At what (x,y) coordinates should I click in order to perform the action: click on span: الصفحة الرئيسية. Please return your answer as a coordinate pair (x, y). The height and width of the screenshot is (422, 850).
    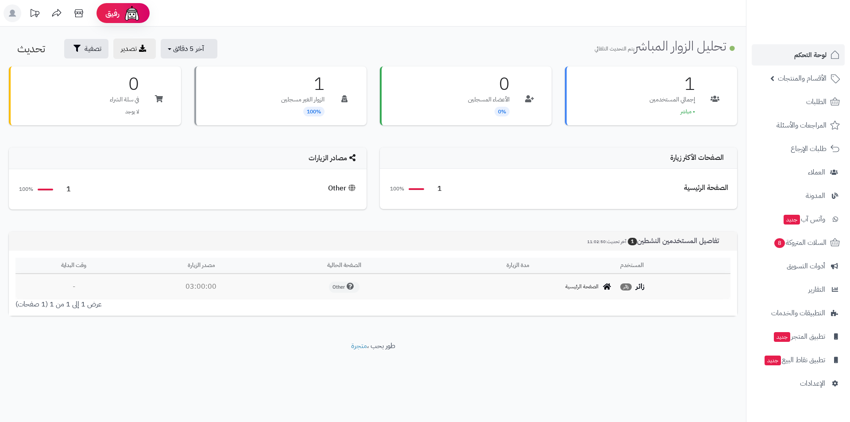
    Looking at the image, I should click on (582, 286).